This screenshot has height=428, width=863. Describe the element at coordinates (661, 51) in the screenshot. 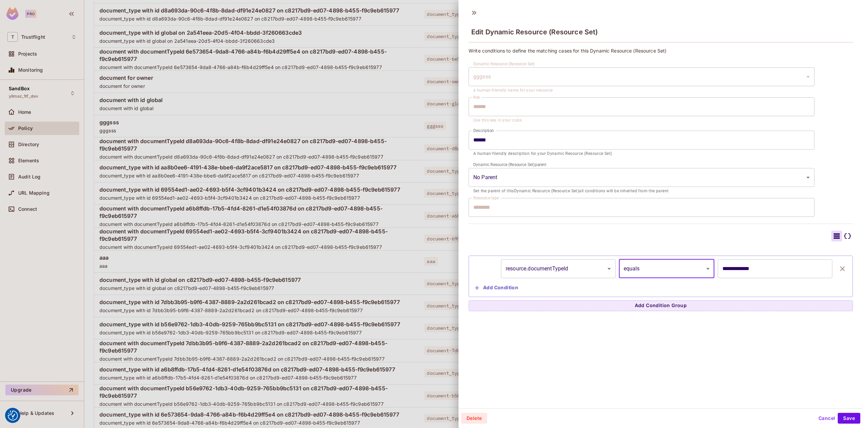

I see `p: Write conditions to define the matching cases for this Dynamic Resource (Resource Set)` at that location.